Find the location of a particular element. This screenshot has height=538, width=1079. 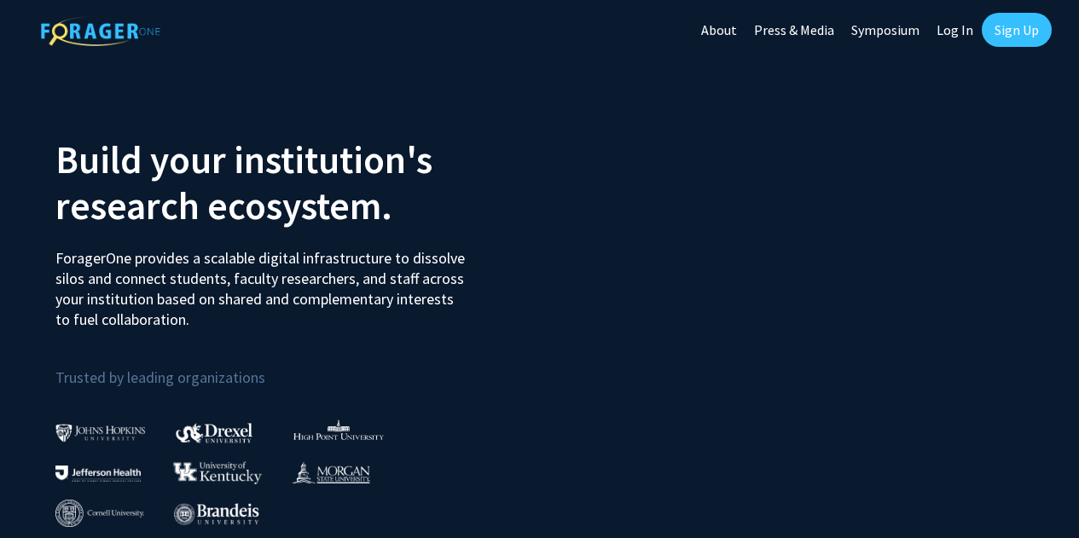

img: Morgan State University is located at coordinates (331, 472).